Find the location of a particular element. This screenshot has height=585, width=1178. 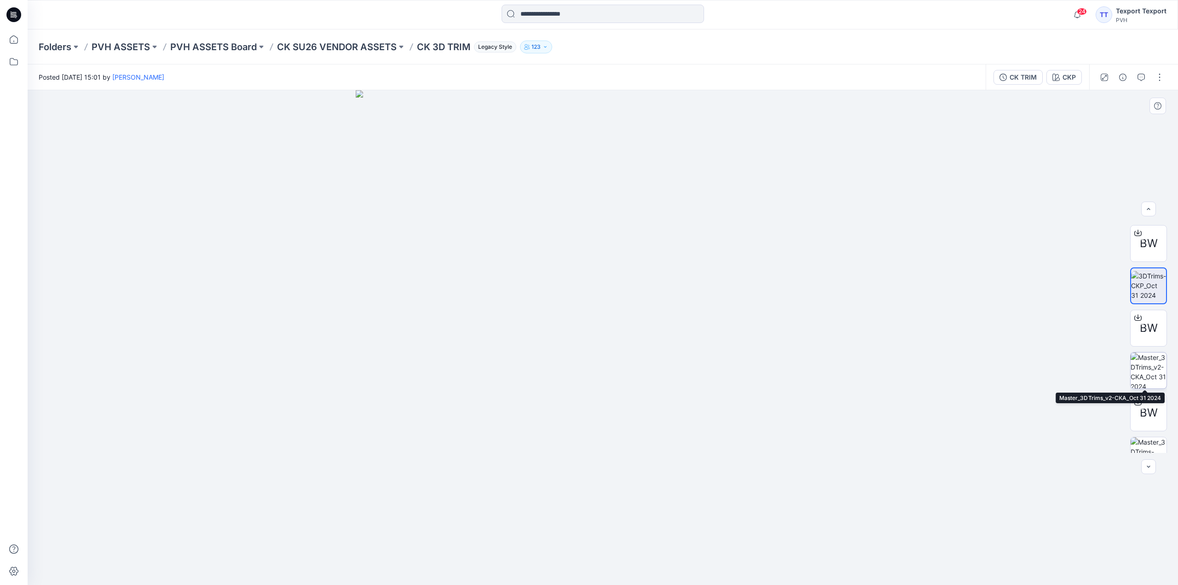

button: Legacy Style is located at coordinates (493, 47).